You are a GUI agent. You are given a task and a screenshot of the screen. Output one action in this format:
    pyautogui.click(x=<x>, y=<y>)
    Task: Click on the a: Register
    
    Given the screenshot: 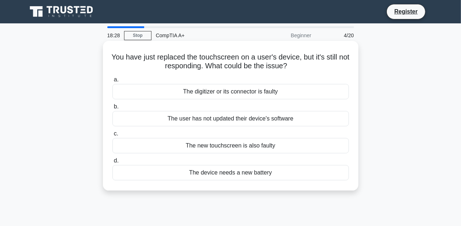 What is the action you would take?
    pyautogui.click(x=406, y=11)
    